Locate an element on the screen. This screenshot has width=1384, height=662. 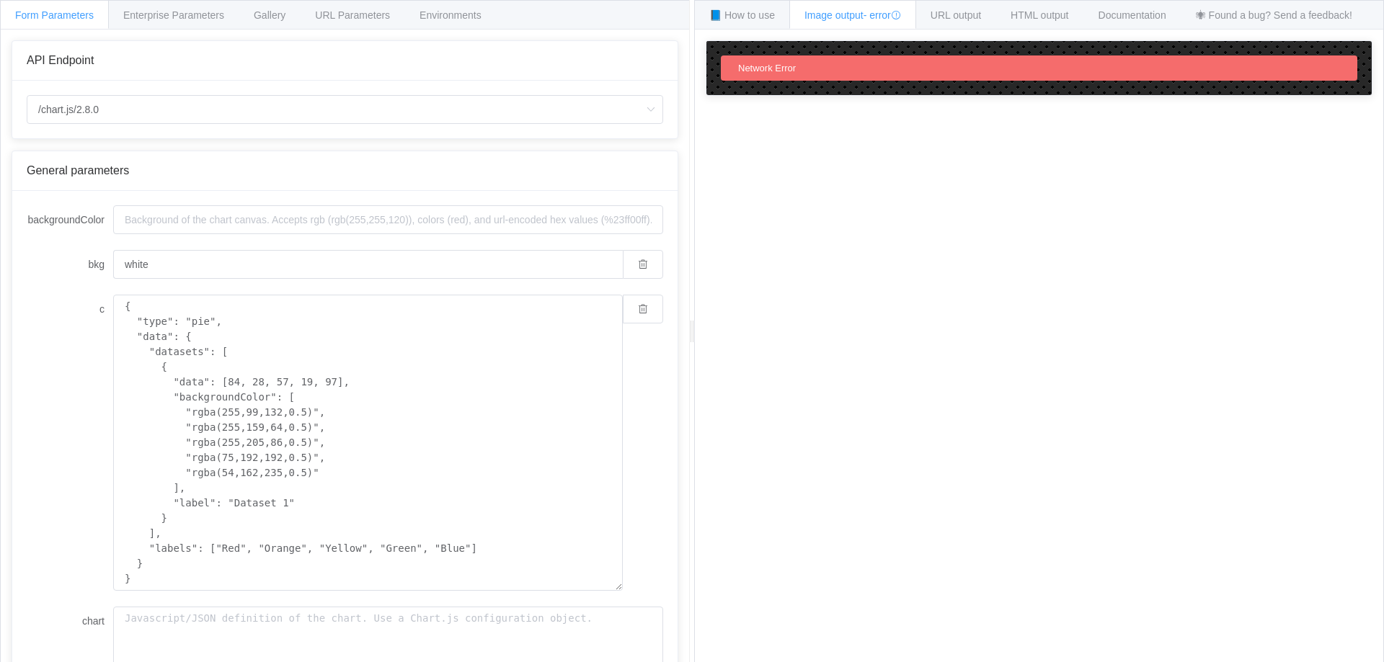
label: bkg is located at coordinates (70, 264).